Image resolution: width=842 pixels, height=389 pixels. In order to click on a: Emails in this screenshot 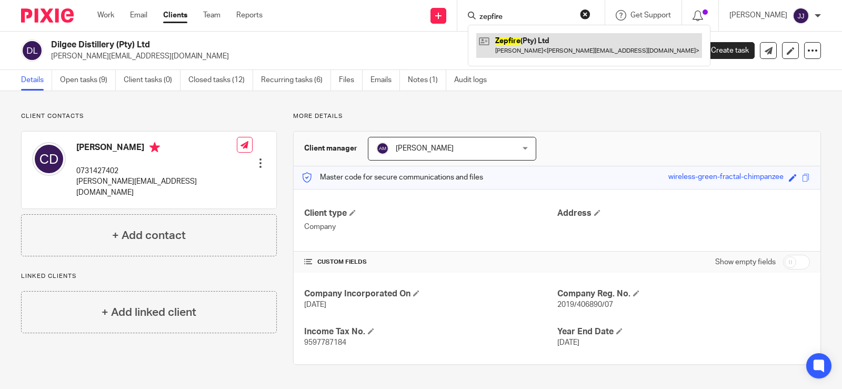, I will do `click(385, 80)`.